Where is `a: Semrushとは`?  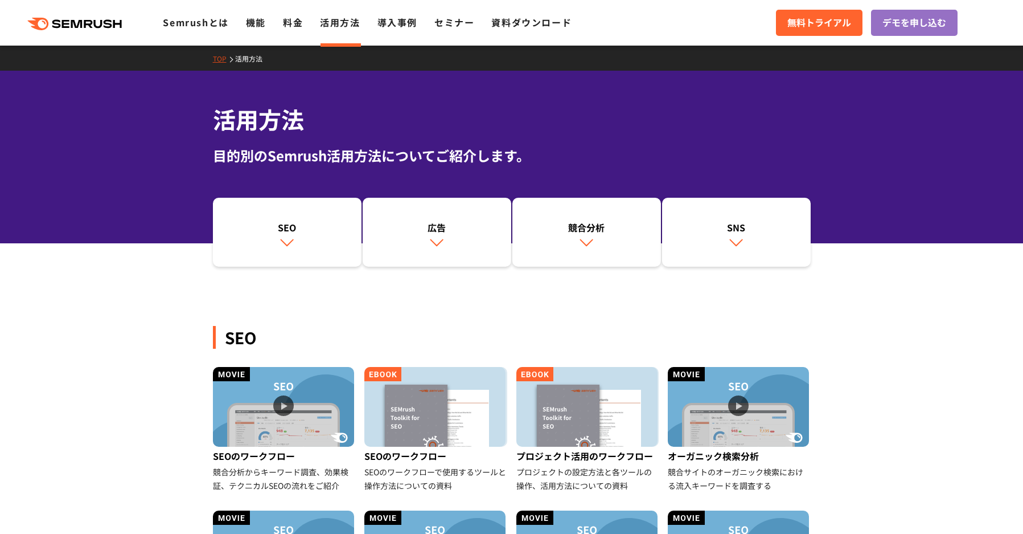 a: Semrushとは is located at coordinates (195, 22).